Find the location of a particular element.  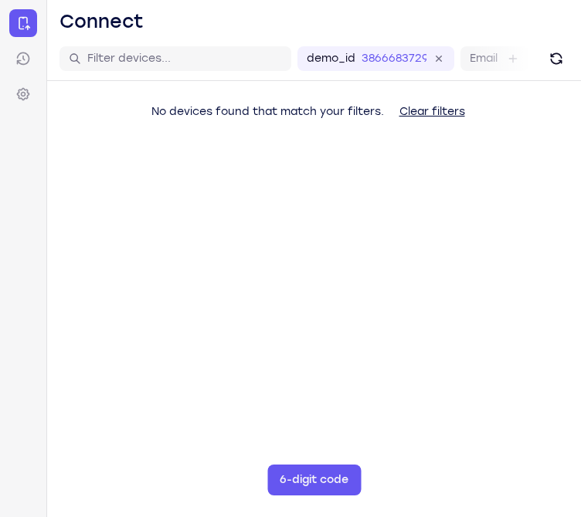

label: Email is located at coordinates (484, 59).